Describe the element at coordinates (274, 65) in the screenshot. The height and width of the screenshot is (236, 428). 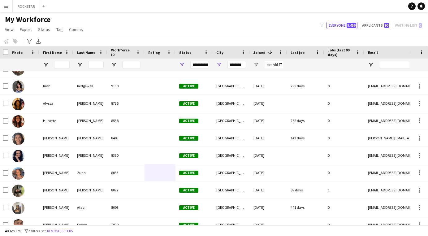
I see `input: Joined Filter Input` at that location.